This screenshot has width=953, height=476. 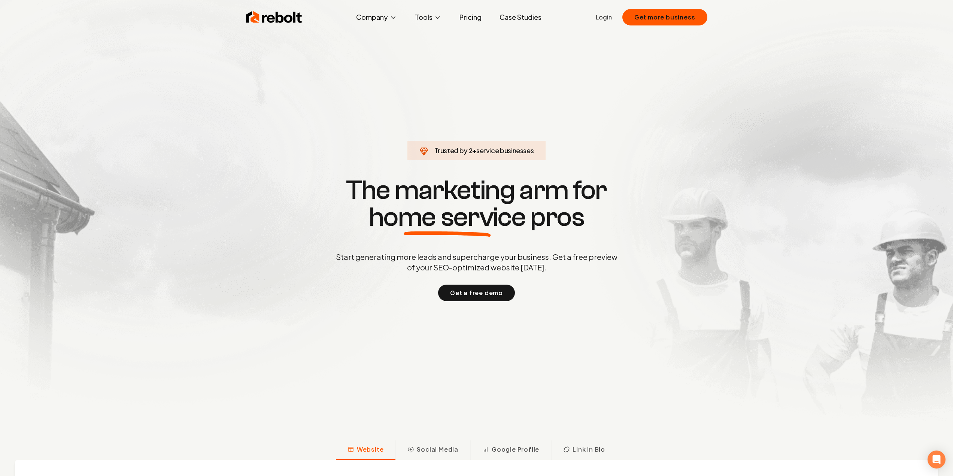 What do you see at coordinates (471, 151) in the screenshot?
I see `span: 2` at bounding box center [471, 151].